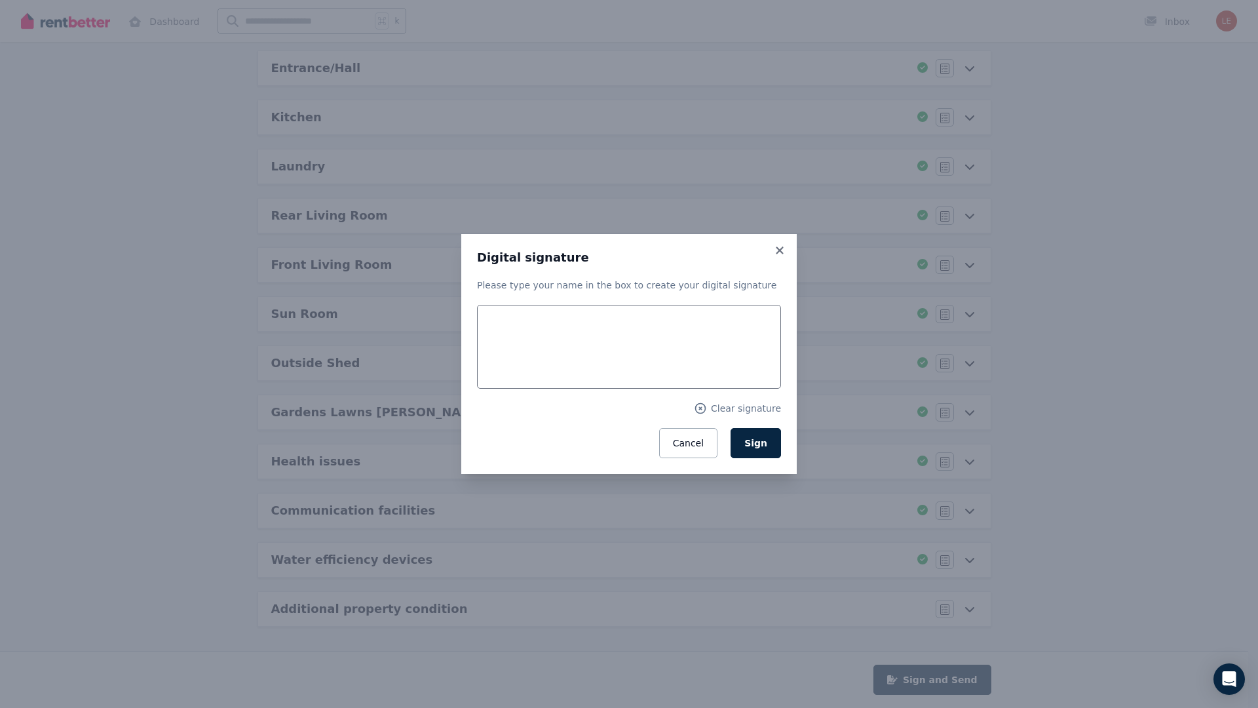 The width and height of the screenshot is (1258, 708). Describe the element at coordinates (1229, 679) in the screenshot. I see `div: Open Intercom Messenger` at that location.